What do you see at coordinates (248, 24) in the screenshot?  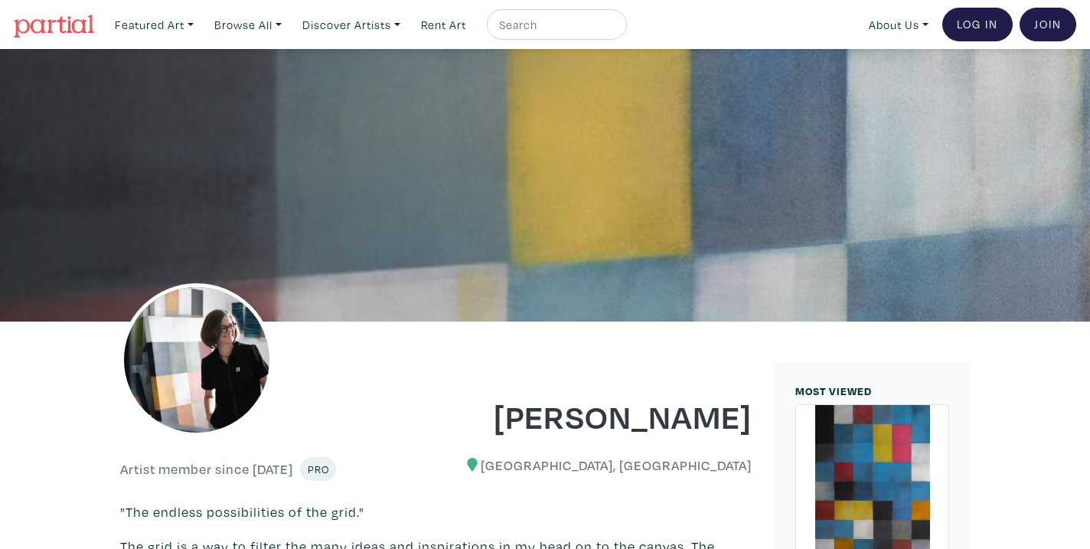 I see `a: Browse All` at bounding box center [248, 24].